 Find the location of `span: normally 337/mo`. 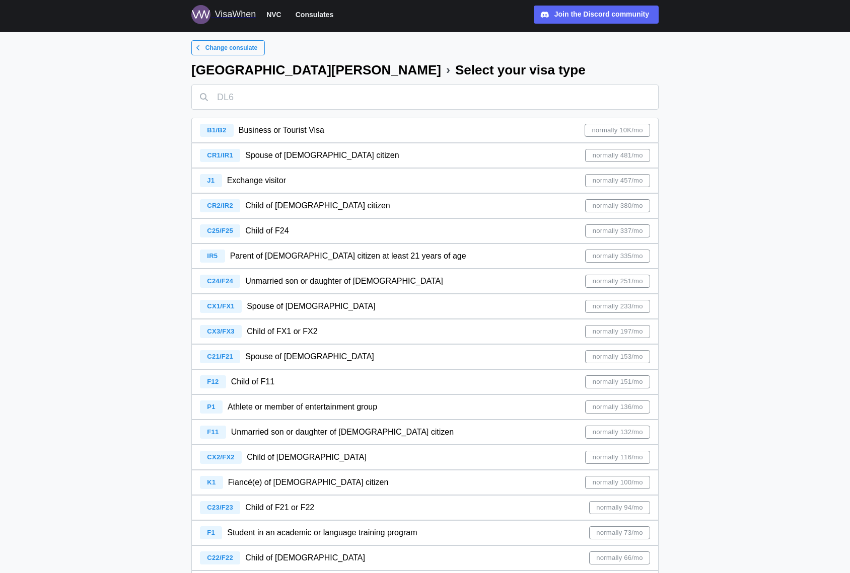

span: normally 337/mo is located at coordinates (618, 231).